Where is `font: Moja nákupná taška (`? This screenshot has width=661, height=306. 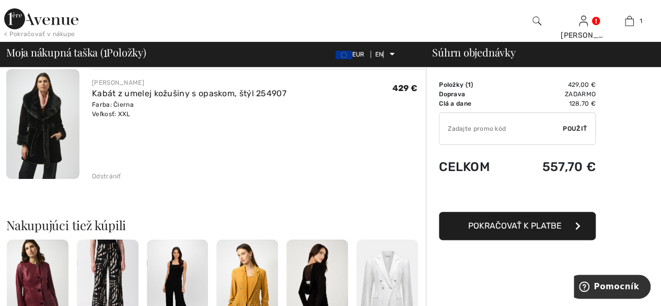 font: Moja nákupná taška ( is located at coordinates (55, 52).